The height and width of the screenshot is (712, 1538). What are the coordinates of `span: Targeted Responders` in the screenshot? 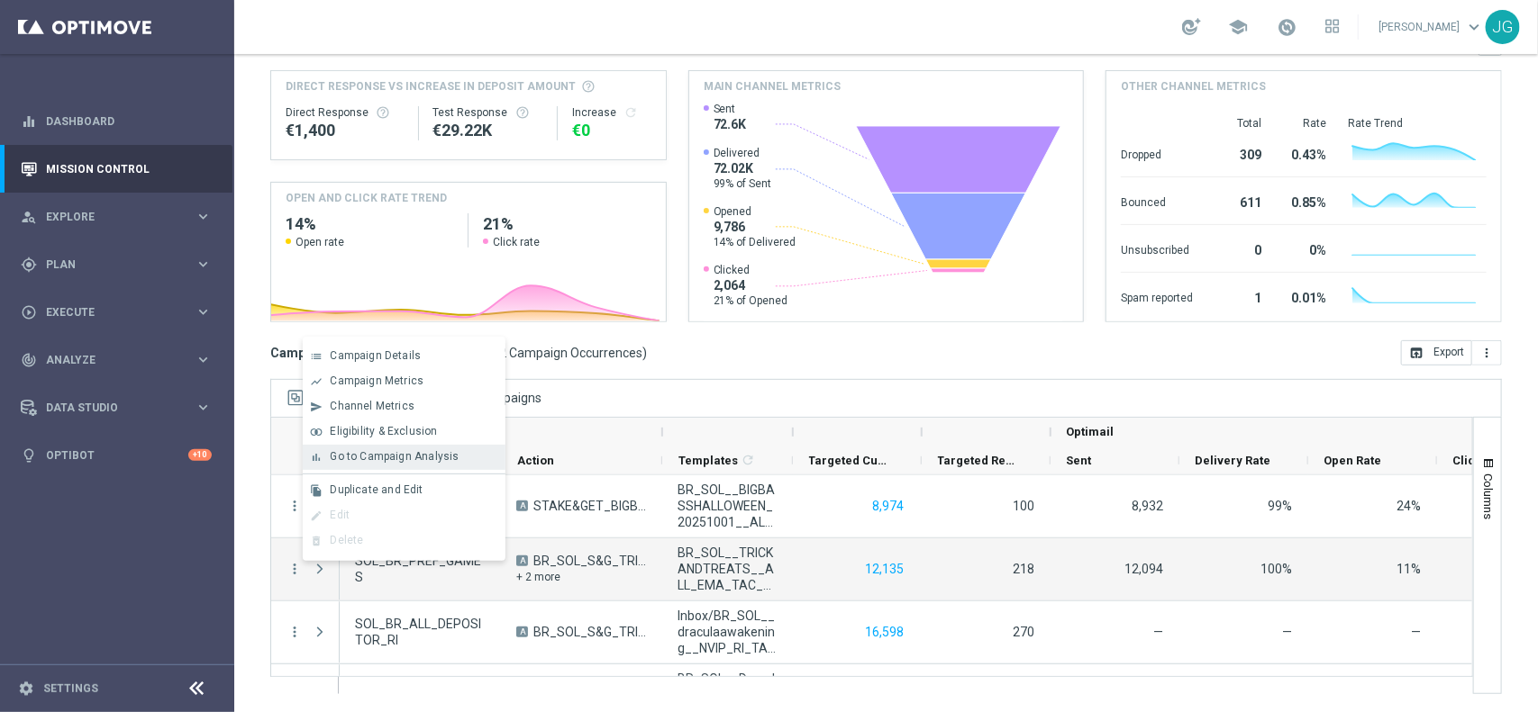 It's located at (978, 460).